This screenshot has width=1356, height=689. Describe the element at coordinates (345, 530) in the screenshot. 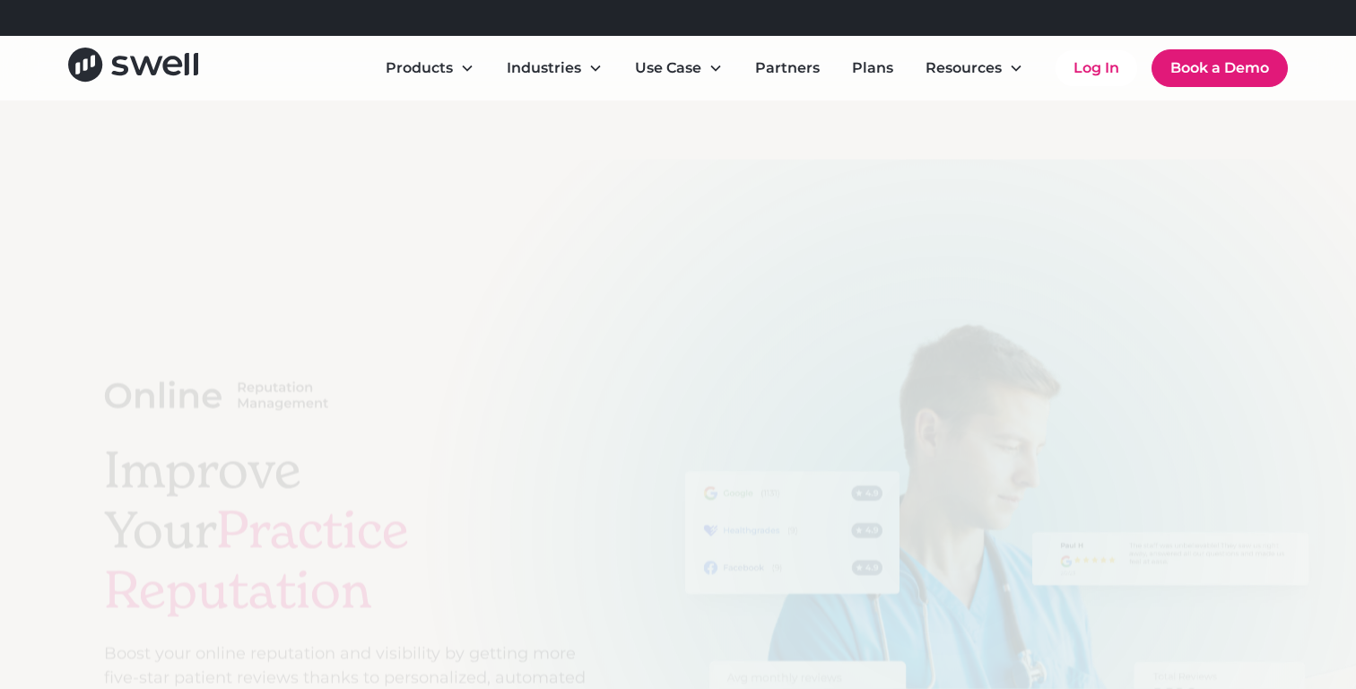

I see `h1: Improve Your` at that location.